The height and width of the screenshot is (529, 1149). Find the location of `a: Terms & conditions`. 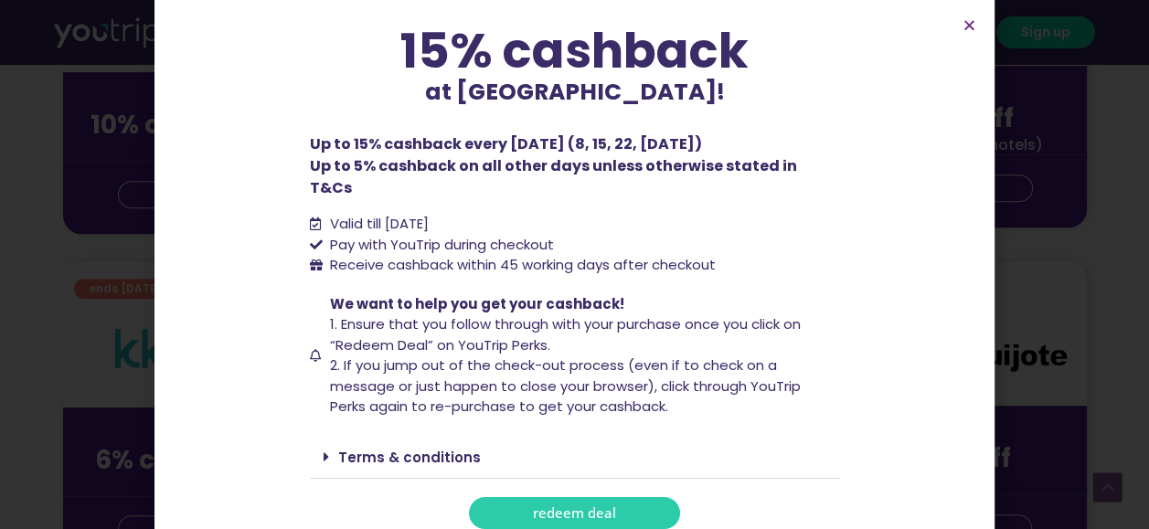

a: Terms & conditions is located at coordinates (409, 457).